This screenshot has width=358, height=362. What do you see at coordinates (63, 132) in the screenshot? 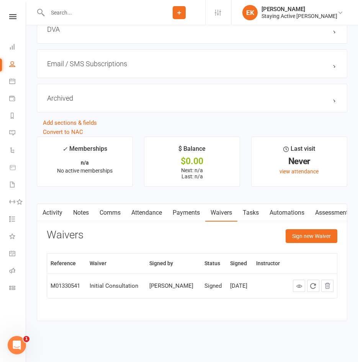
I see `a: Convert to NAC` at bounding box center [63, 132].